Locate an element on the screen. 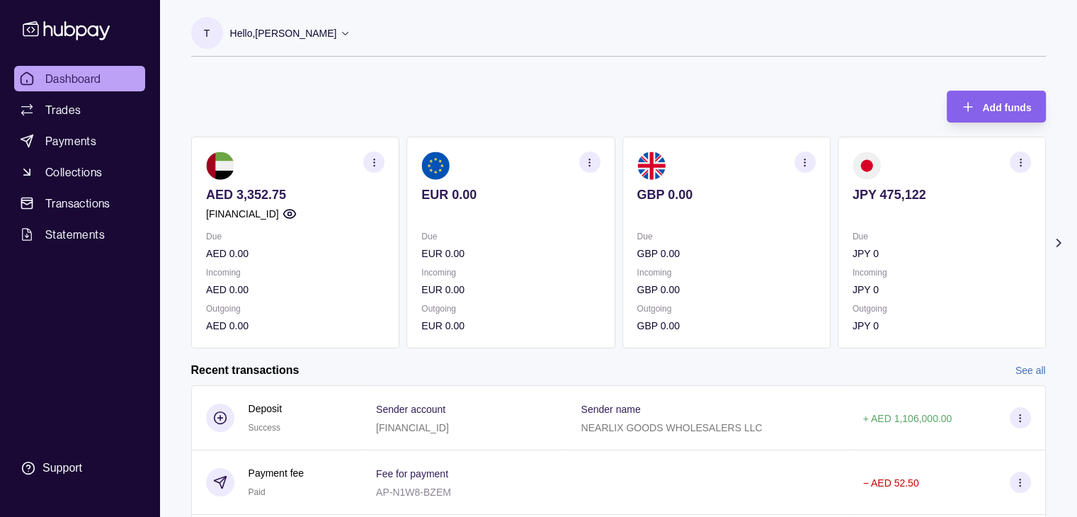 Image resolution: width=1077 pixels, height=517 pixels. p: + AED 1,106,000.00 is located at coordinates (907, 418).